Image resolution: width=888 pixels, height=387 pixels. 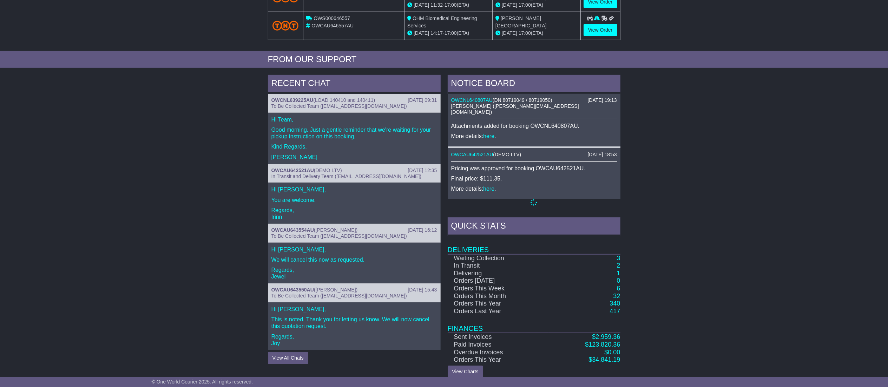 I want to click on span: DN 80719049 / 80719050, so click(x=522, y=100).